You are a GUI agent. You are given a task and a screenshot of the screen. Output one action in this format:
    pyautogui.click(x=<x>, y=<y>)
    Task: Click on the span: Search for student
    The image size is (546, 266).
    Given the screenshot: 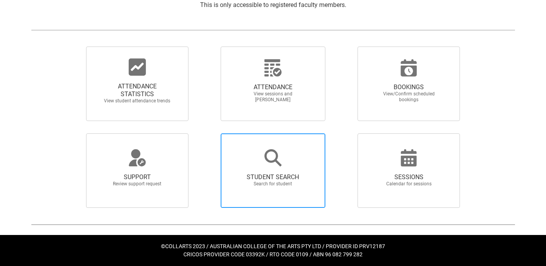 What is the action you would take?
    pyautogui.click(x=273, y=184)
    